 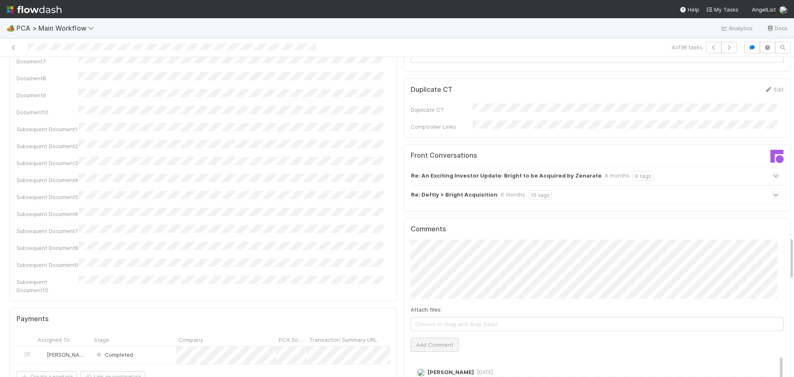 I want to click on span: AngelList, so click(x=764, y=10).